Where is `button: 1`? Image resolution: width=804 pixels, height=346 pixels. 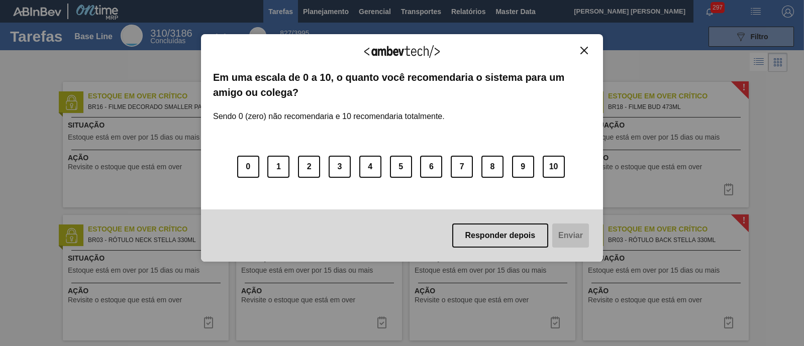
button: 1 is located at coordinates (278, 167).